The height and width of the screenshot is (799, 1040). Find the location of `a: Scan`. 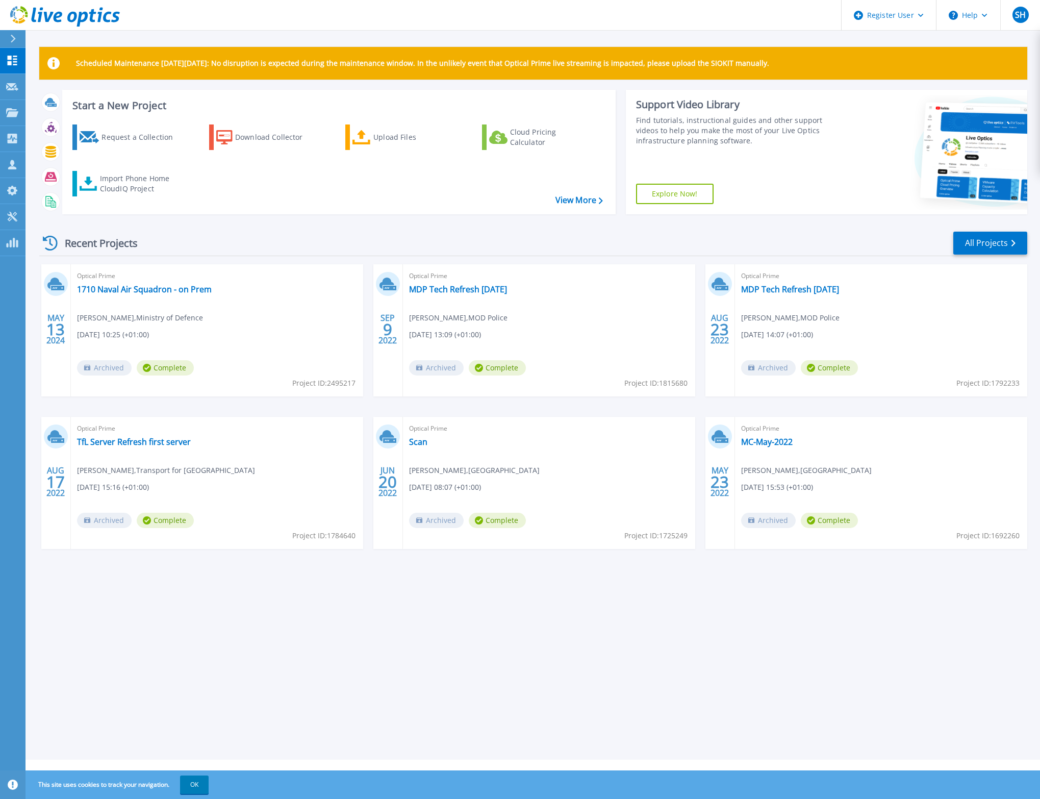

a: Scan is located at coordinates (418, 442).